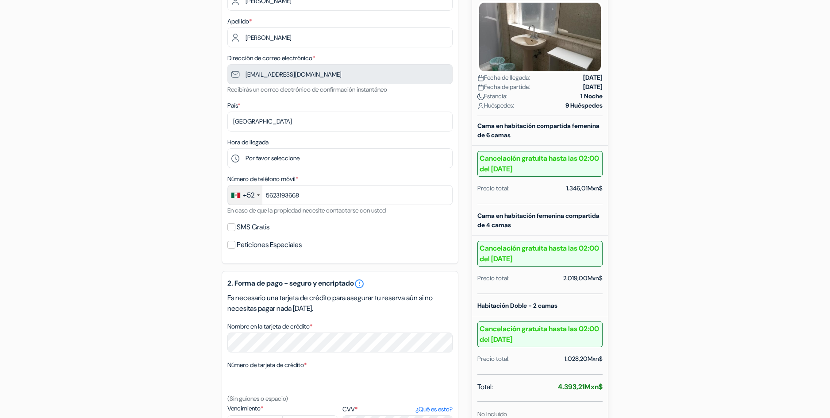 This screenshot has width=830, height=418. Describe the element at coordinates (340, 284) in the screenshot. I see `h5: 2. Forma de pago - seguro y encriptado` at that location.